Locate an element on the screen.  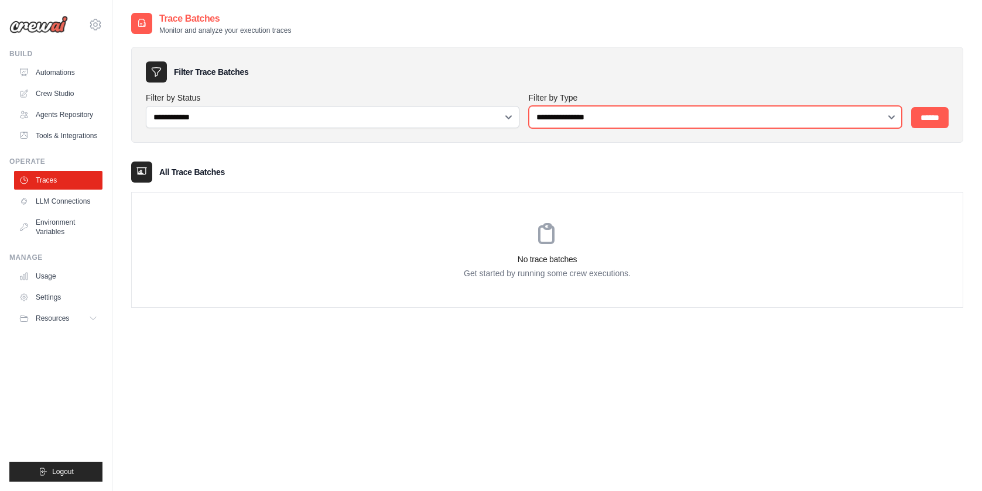
span: Logout is located at coordinates (63, 472).